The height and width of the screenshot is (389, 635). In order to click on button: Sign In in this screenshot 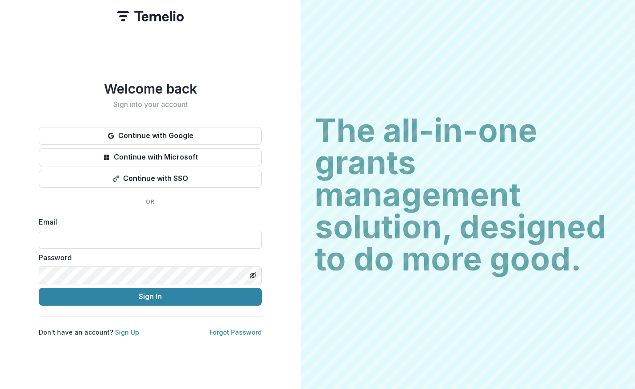, I will do `click(150, 297)`.